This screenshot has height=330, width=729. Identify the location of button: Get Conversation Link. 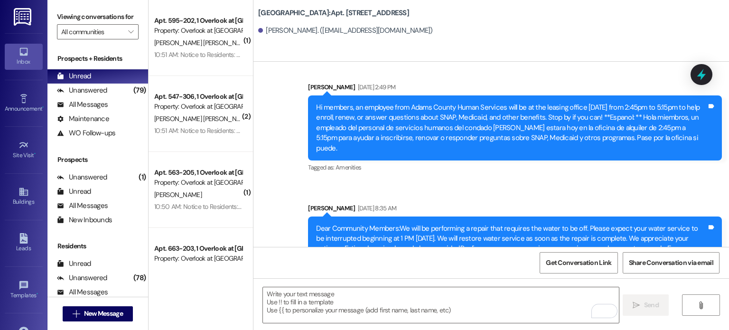
(578, 262).